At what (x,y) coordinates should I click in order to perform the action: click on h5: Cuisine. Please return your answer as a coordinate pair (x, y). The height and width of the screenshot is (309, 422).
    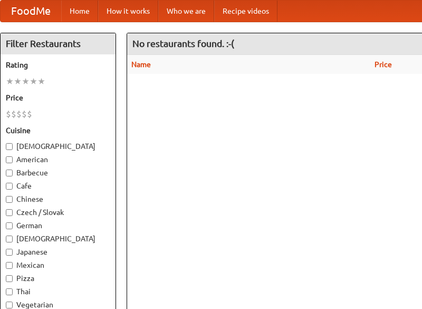
    Looking at the image, I should click on (58, 130).